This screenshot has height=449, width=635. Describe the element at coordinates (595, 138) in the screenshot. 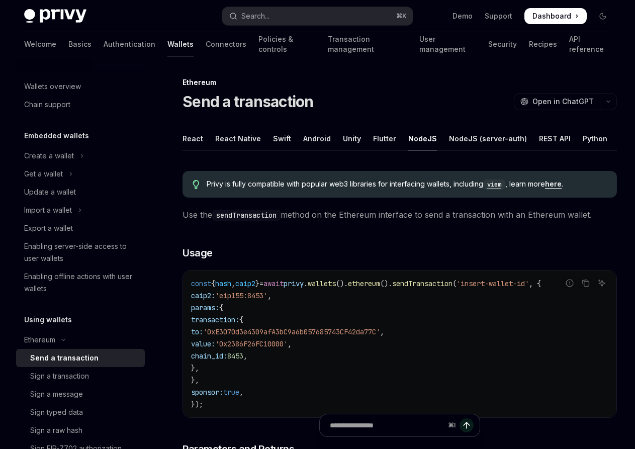

I see `div: Python` at that location.